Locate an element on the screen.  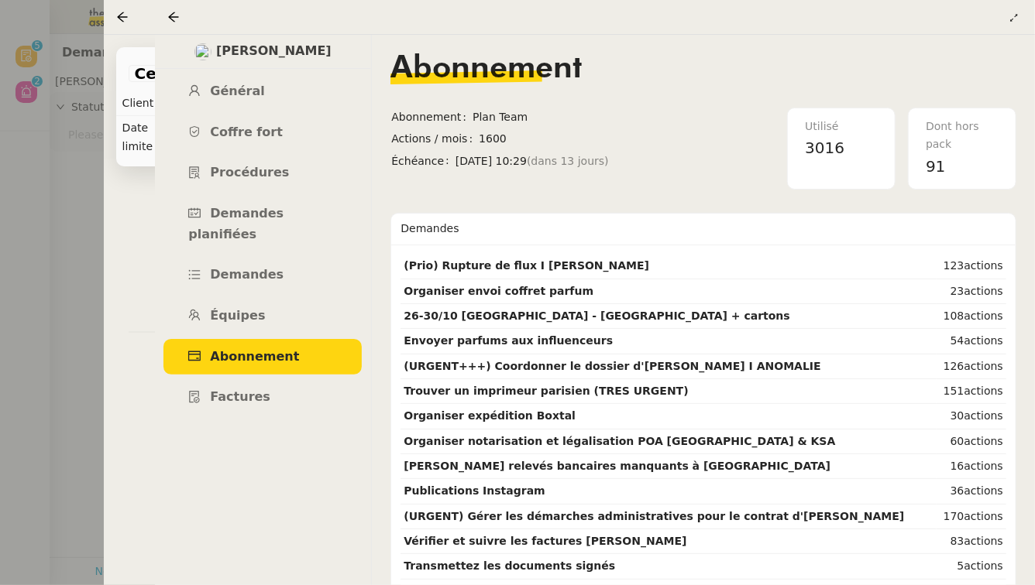
td: 83 is located at coordinates (971, 542).